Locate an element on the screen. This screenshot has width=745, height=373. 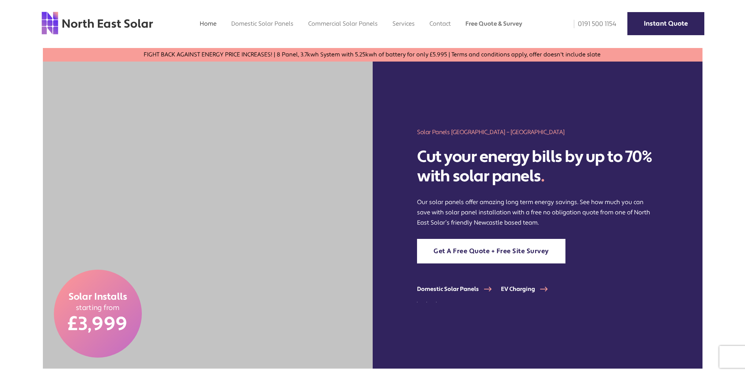
a: Solar Installs starting from £3,999 is located at coordinates (98, 314).